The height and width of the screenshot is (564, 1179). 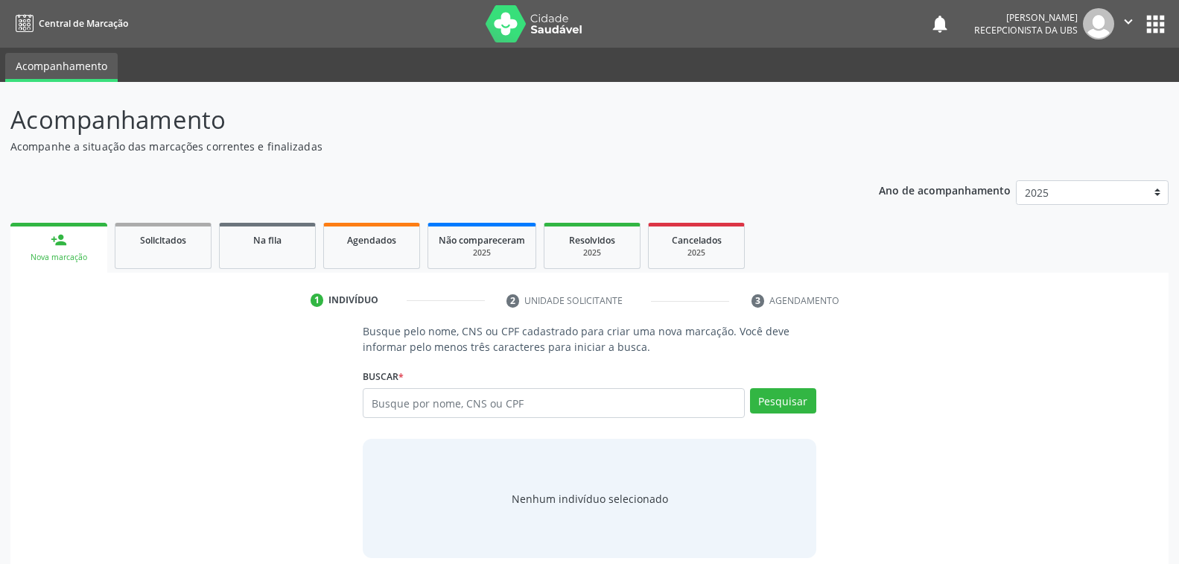 What do you see at coordinates (383, 376) in the screenshot?
I see `label: Buscar` at bounding box center [383, 376].